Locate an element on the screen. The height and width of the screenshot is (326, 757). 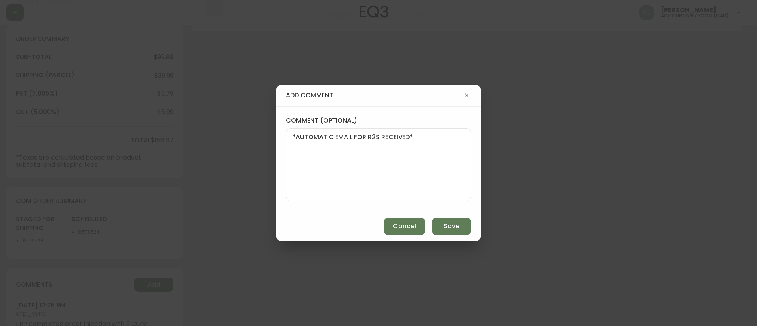
label: comment (optional) is located at coordinates (379, 121).